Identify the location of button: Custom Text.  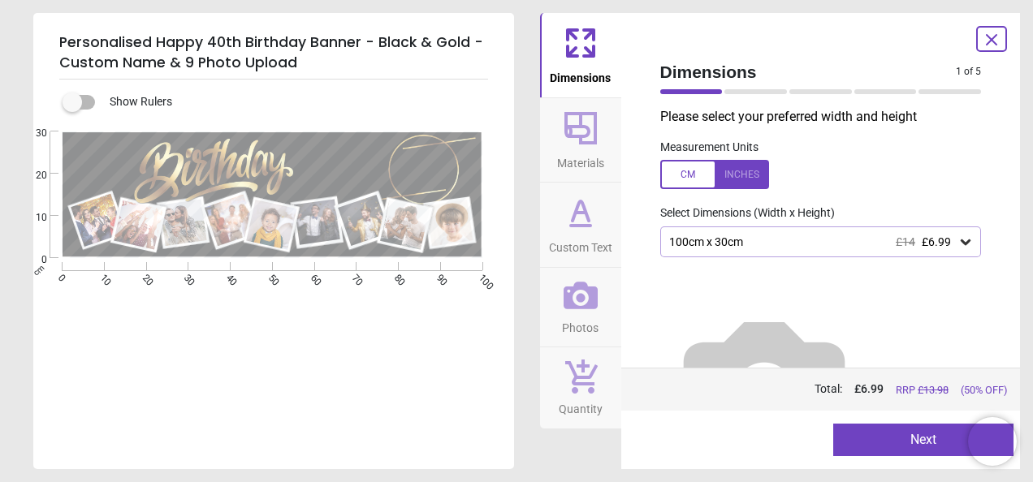
(581, 225).